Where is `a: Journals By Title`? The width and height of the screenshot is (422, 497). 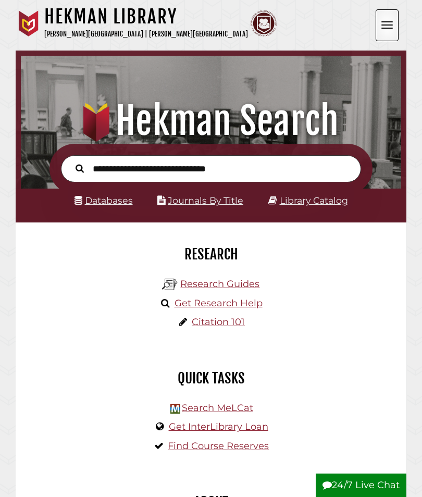 a: Journals By Title is located at coordinates (205, 200).